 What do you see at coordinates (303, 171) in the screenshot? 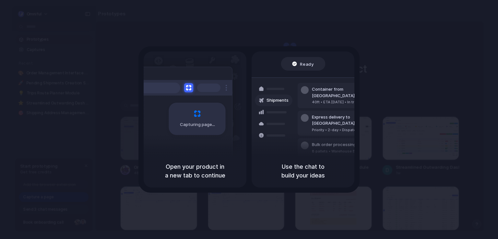
I see `h5: Use the chat to build your ideas` at bounding box center [303, 171].